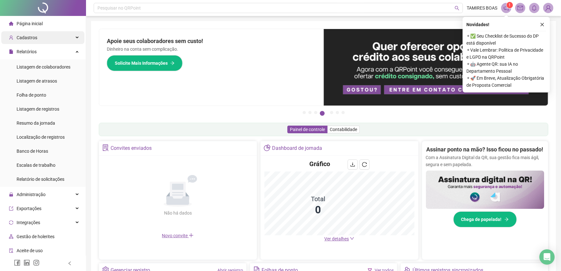 The width and height of the screenshot is (561, 271). What do you see at coordinates (506, 82) in the screenshot?
I see `span: ⚬ 🚀 Em Breve, Atualização Obrigatória de Proposta Comercial` at bounding box center [506, 82].